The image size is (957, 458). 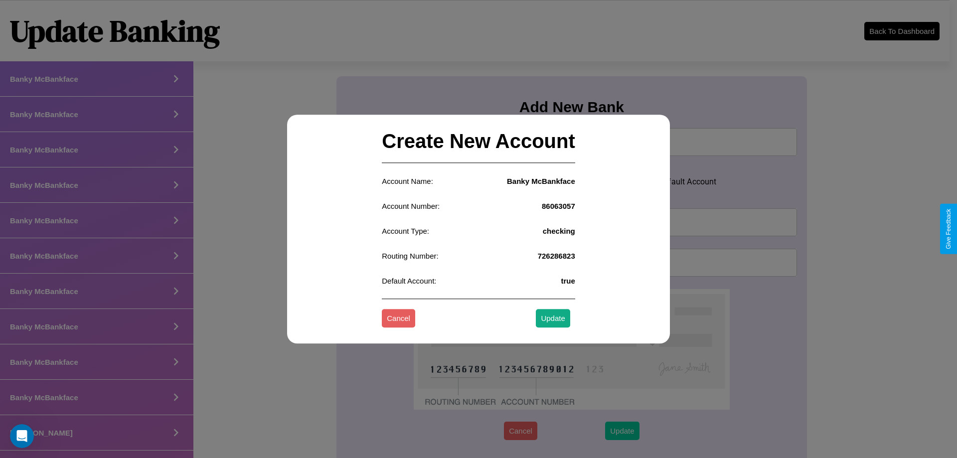 What do you see at coordinates (407, 181) in the screenshot?
I see `p: Account Name:` at bounding box center [407, 181].